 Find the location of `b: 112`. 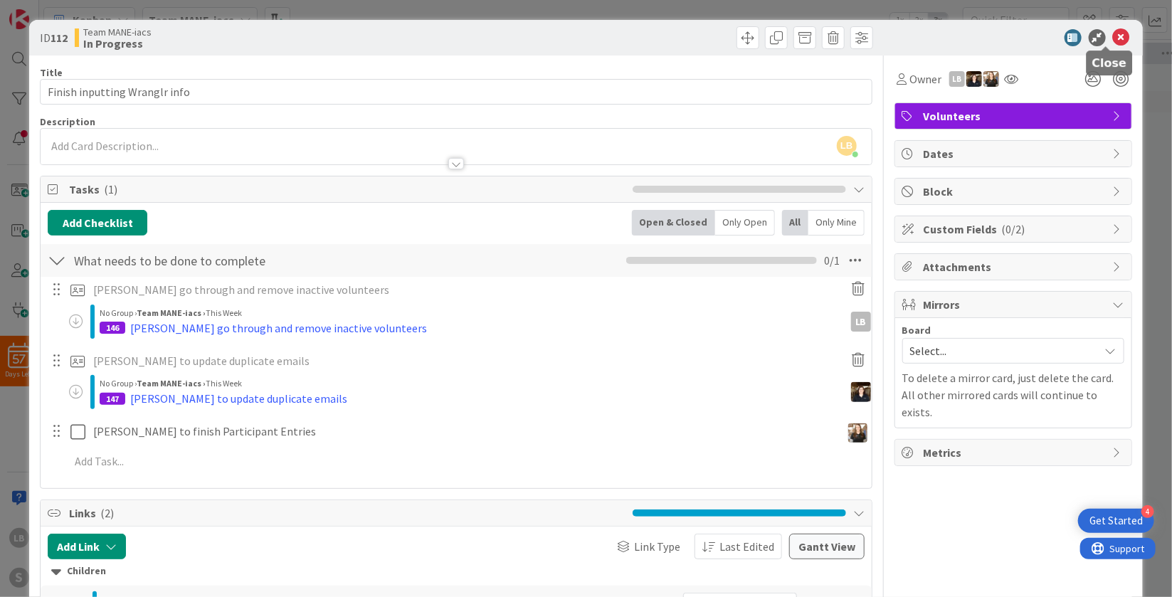

b: 112 is located at coordinates (59, 38).